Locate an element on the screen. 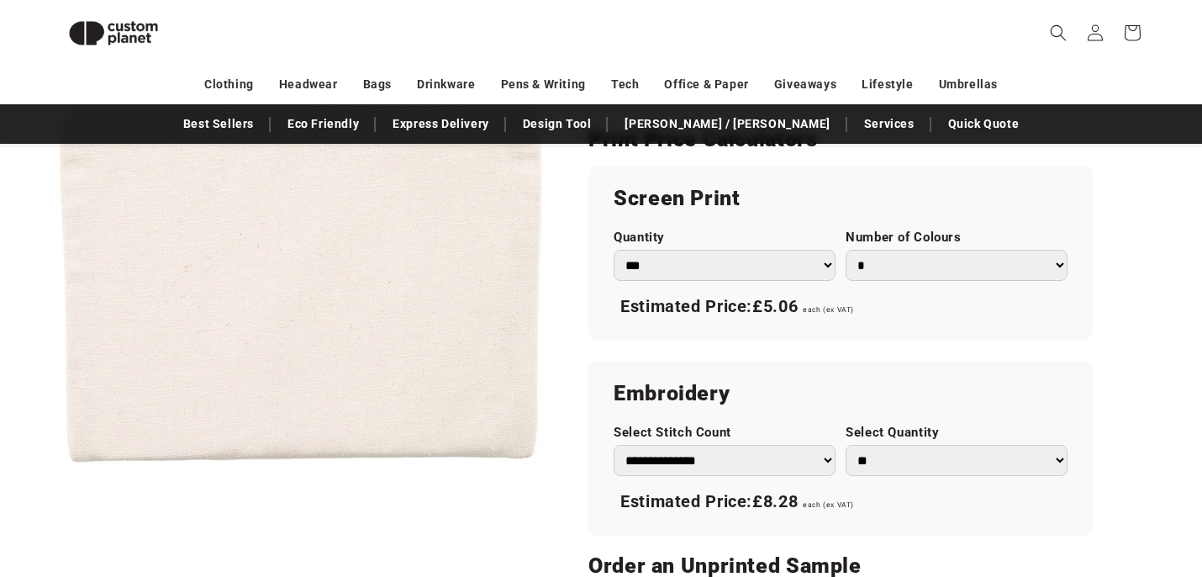  span: £8.28 is located at coordinates (775, 501).